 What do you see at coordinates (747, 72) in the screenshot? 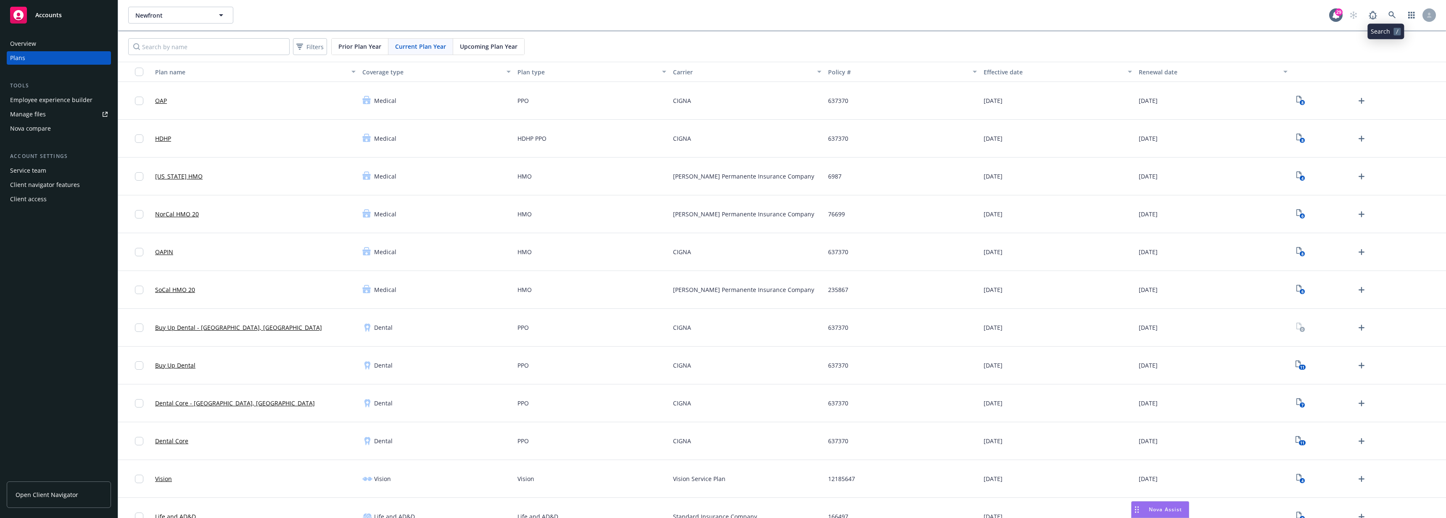
I see `button: Carrier` at bounding box center [747, 72].